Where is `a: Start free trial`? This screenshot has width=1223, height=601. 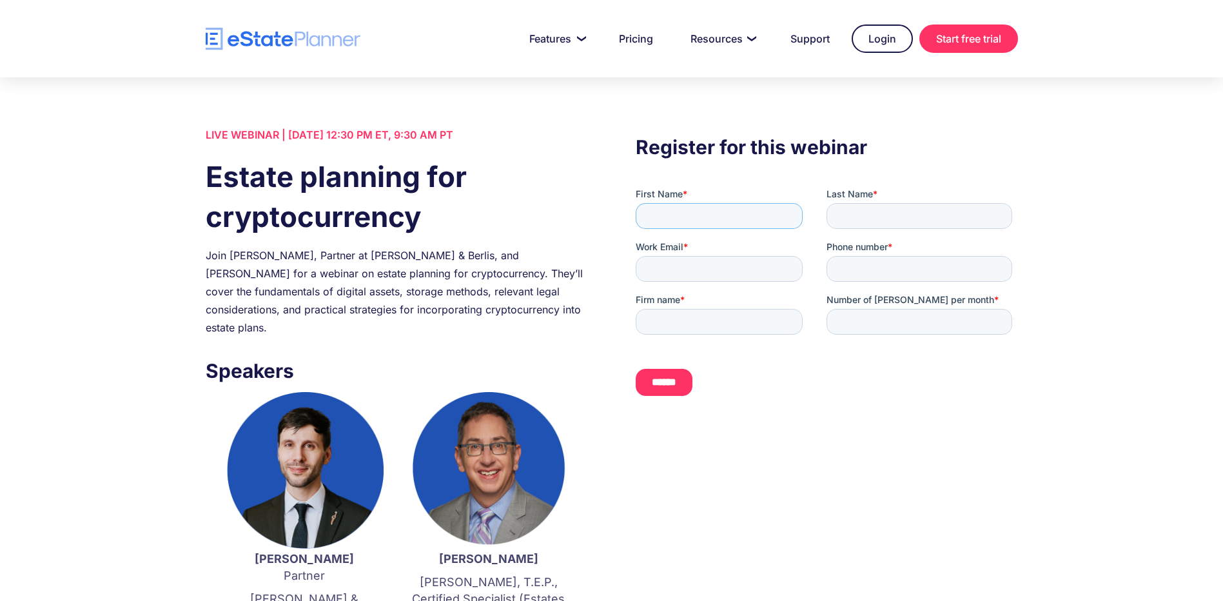 a: Start free trial is located at coordinates (969, 39).